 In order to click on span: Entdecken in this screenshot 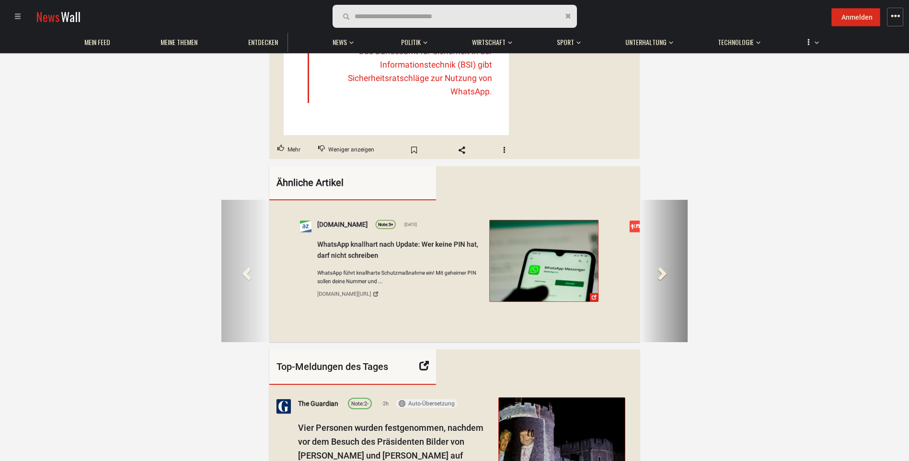, I will do `click(263, 42)`.